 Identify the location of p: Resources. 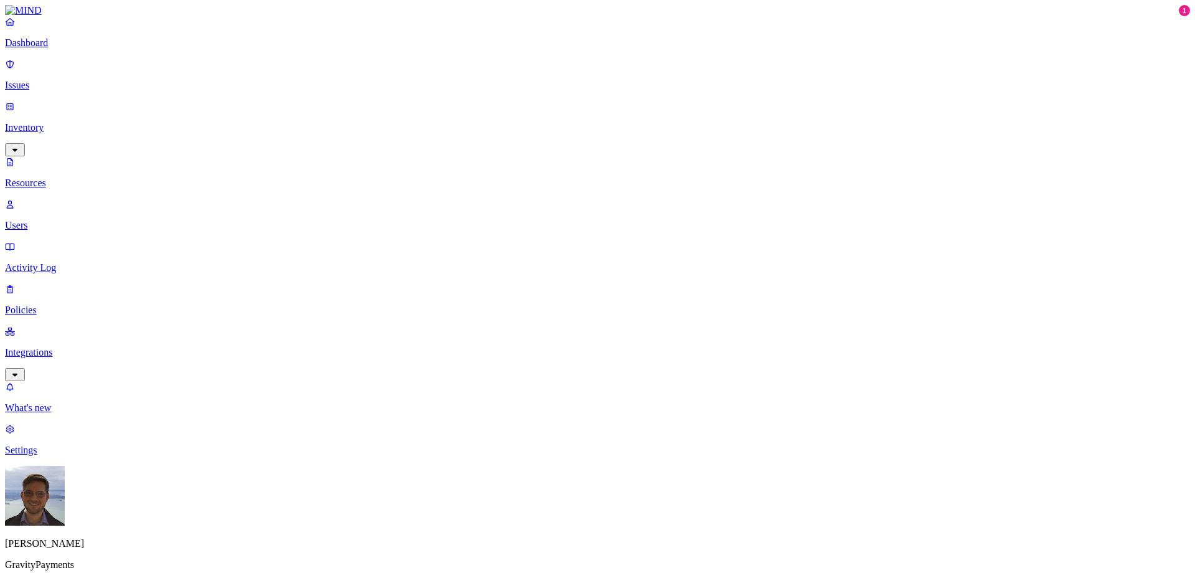
(598, 183).